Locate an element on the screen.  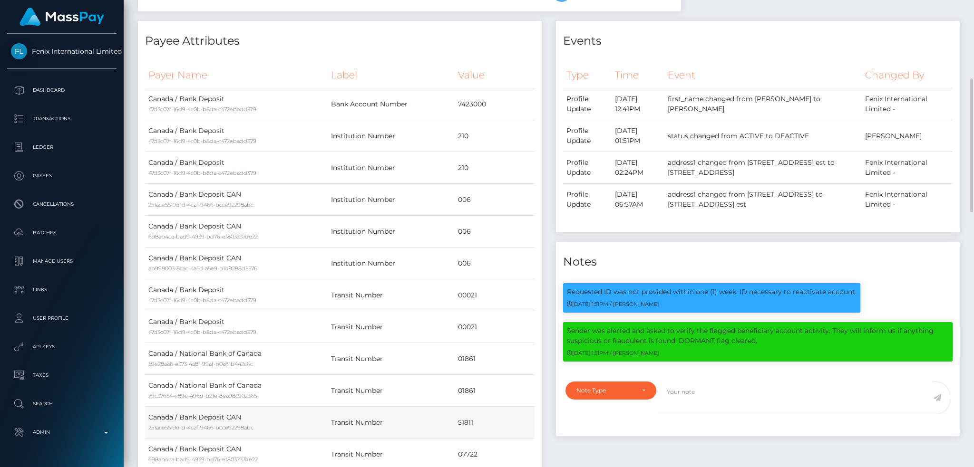
th: Type is located at coordinates (587, 75).